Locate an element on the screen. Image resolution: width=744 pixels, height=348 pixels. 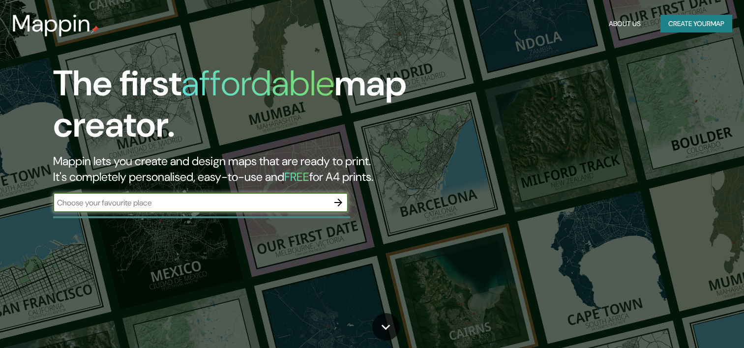
h5: FREE is located at coordinates (297, 177).